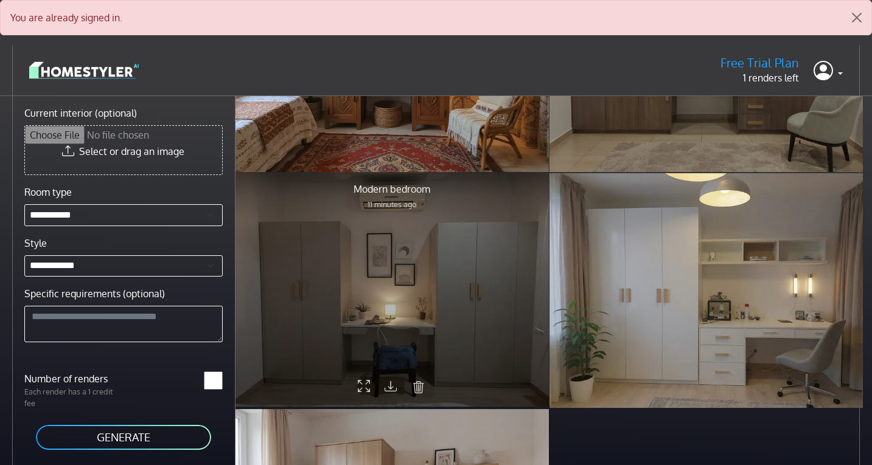 The width and height of the screenshot is (872, 465). What do you see at coordinates (80, 113) in the screenshot?
I see `label: Current interior (optional)` at bounding box center [80, 113].